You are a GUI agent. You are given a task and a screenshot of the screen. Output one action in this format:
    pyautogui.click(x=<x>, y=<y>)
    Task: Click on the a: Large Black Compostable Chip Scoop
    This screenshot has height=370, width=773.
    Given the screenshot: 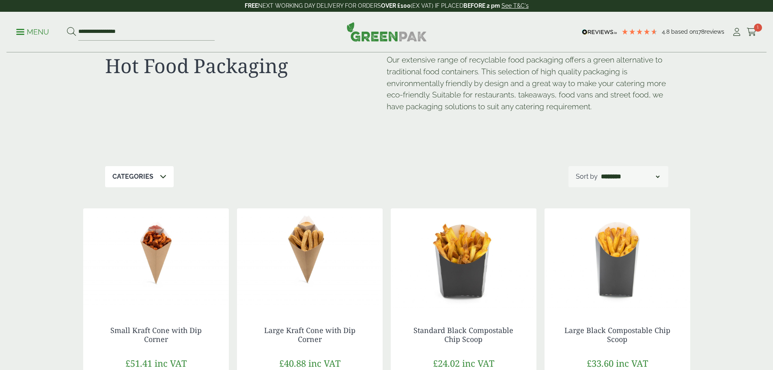 What is the action you would take?
    pyautogui.click(x=617, y=334)
    